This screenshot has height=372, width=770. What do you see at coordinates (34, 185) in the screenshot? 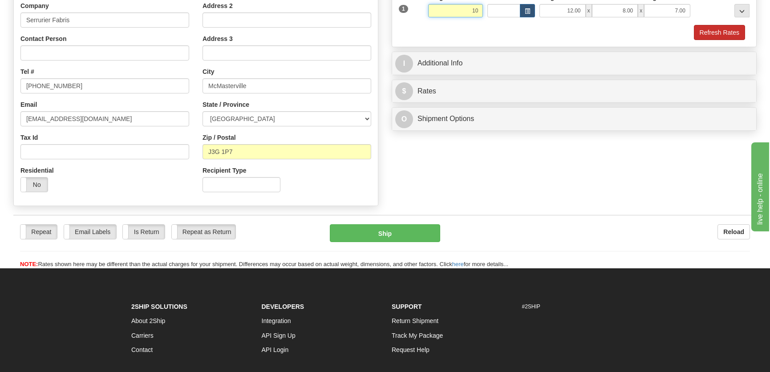
I see `label: No` at bounding box center [34, 185].